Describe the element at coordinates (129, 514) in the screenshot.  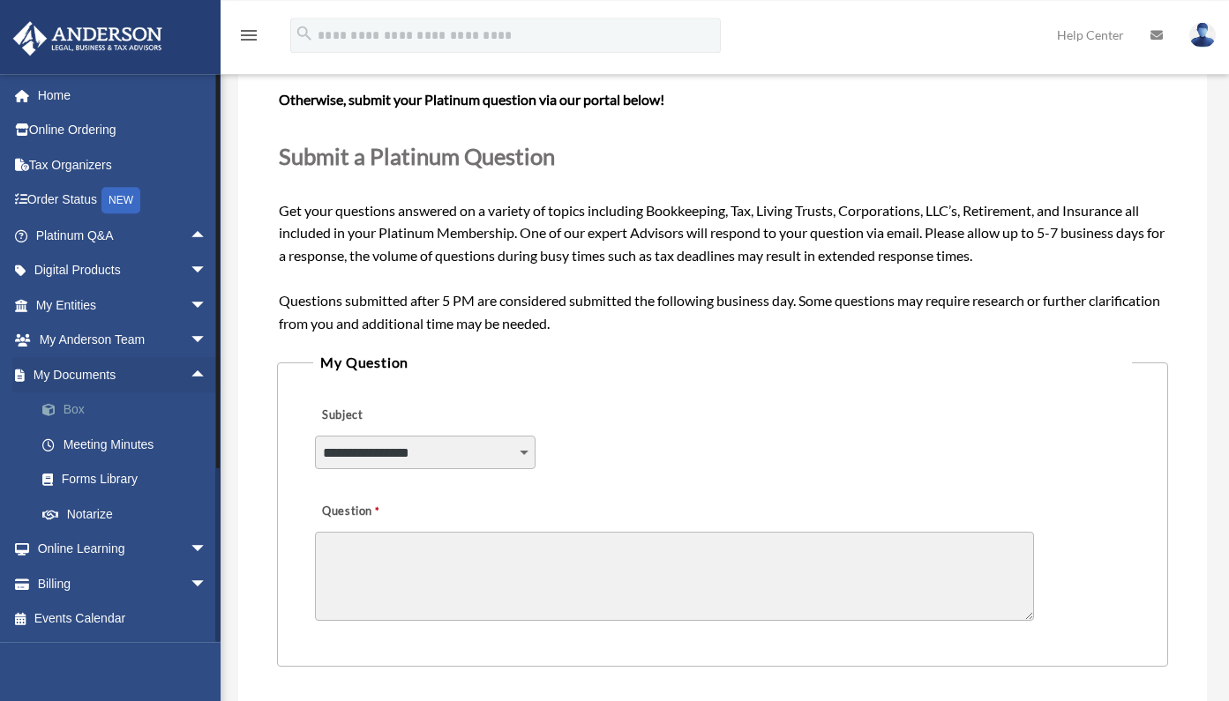
I see `a: Notarize` at that location.